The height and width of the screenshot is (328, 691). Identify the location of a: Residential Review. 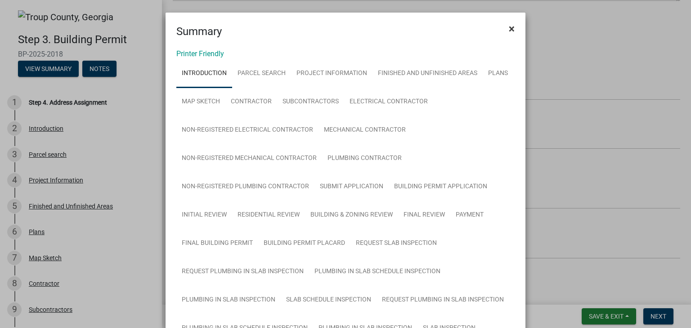
(269, 215).